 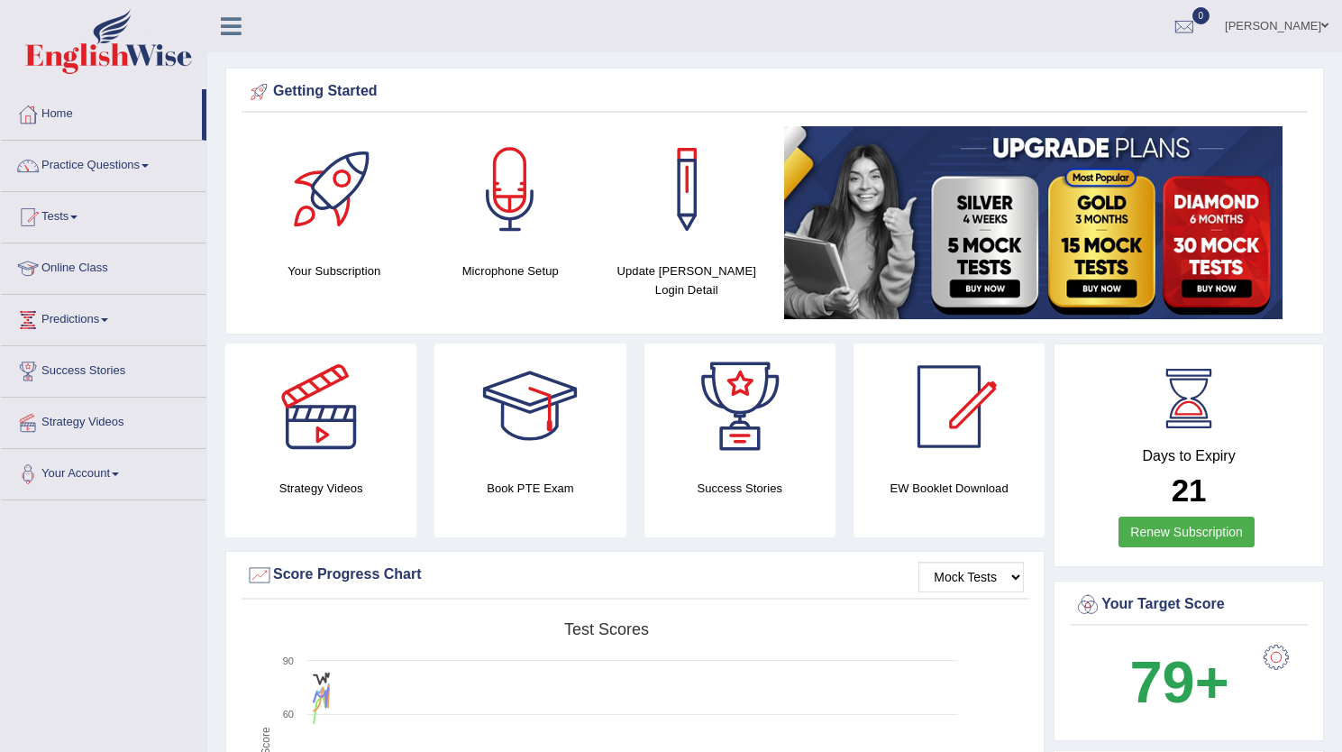 I want to click on tspan: Test scores, so click(x=607, y=629).